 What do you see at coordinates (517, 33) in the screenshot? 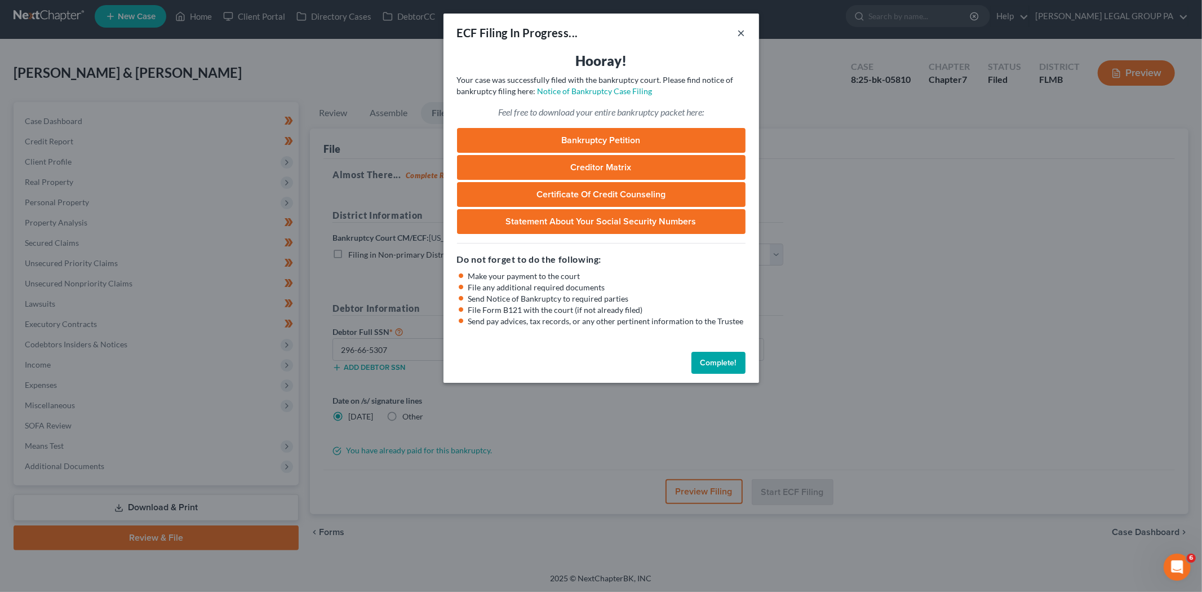
I see `div: ECF Filing In Progress...` at bounding box center [517, 33].